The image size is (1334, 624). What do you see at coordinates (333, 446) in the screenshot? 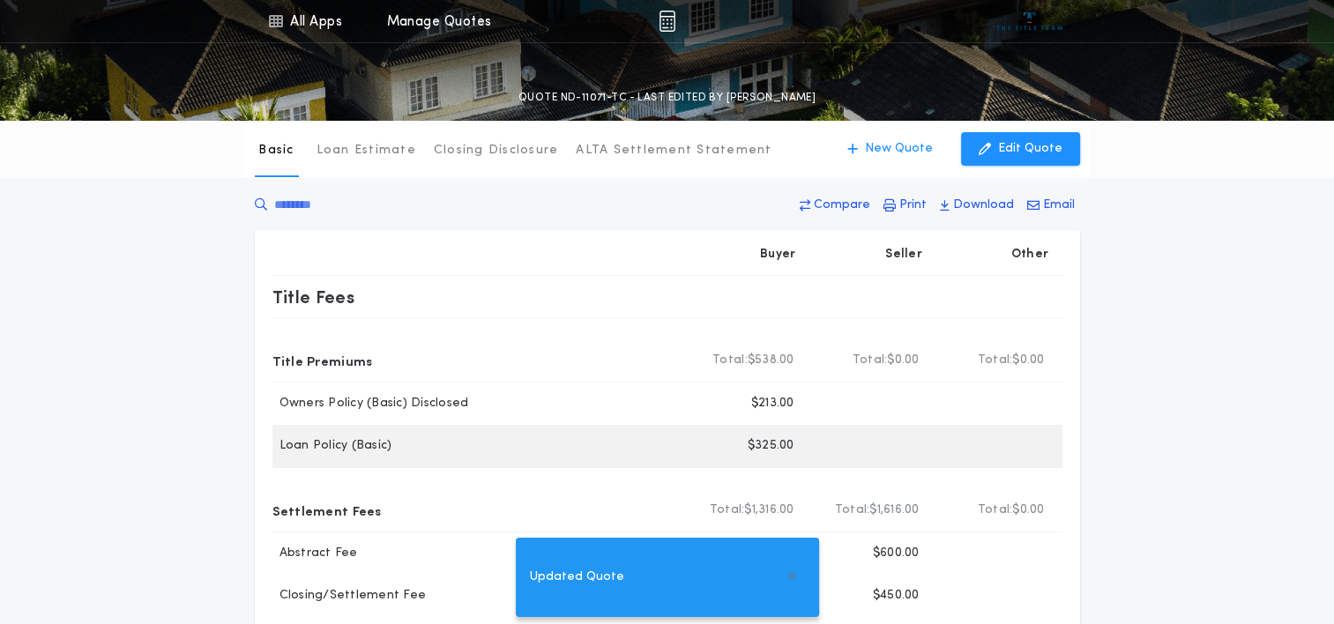
I see `p: Loan Policy (Basic)` at bounding box center [333, 446].